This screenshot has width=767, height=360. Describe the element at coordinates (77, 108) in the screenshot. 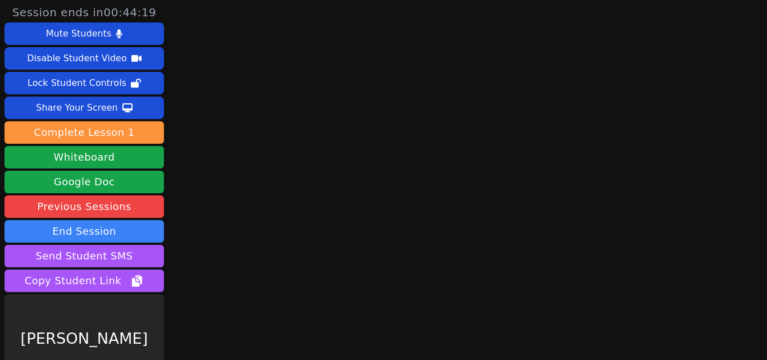

I see `div: Share Your Screen` at that location.